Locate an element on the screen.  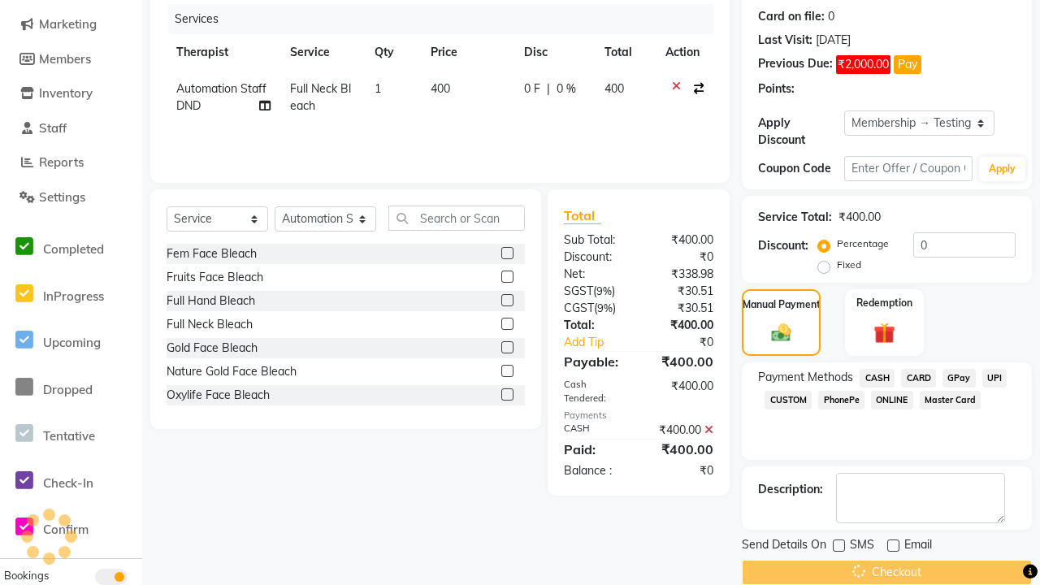
span: Members is located at coordinates (65, 58).